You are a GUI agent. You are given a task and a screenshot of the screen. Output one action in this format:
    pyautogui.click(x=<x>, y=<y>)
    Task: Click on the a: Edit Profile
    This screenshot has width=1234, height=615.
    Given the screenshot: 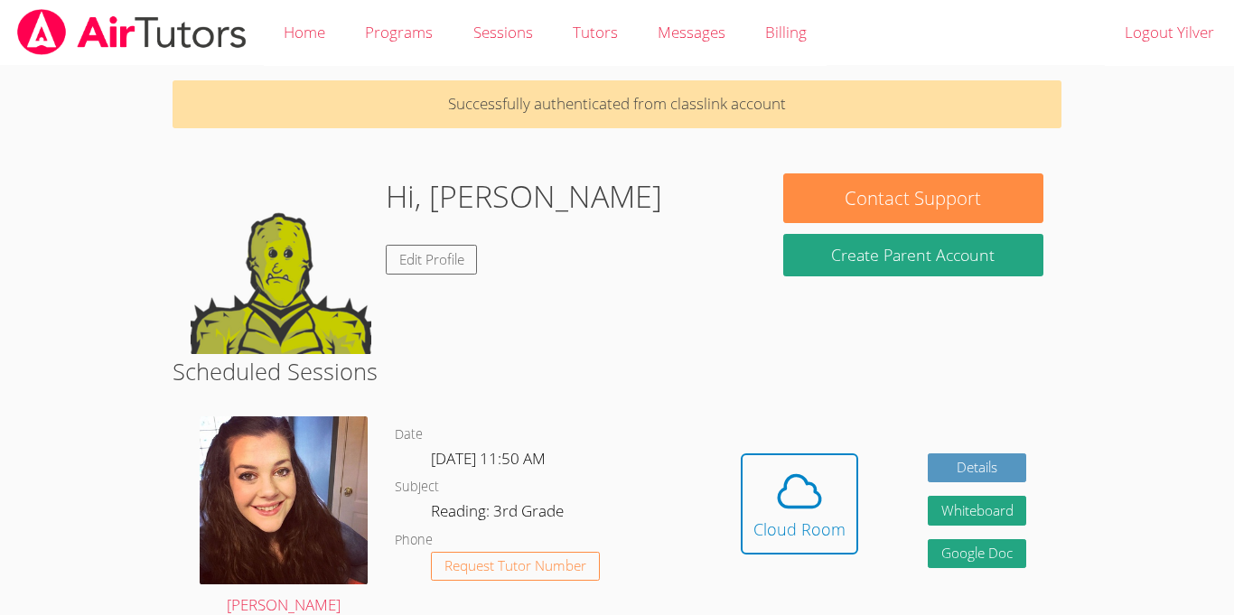 What is the action you would take?
    pyautogui.click(x=432, y=259)
    